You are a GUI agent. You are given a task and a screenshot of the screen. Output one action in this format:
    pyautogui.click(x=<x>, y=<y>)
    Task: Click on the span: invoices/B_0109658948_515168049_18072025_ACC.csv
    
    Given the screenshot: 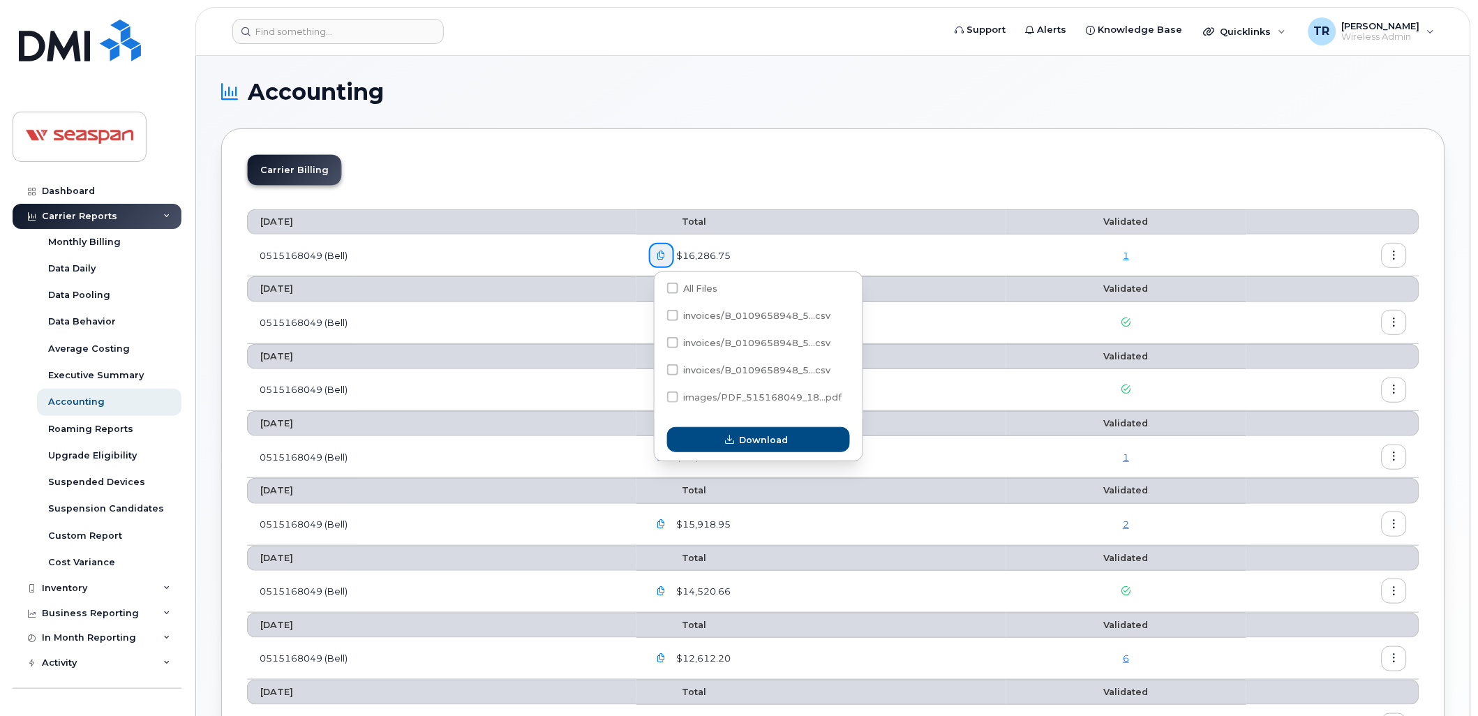 What is the action you would take?
    pyautogui.click(x=749, y=318)
    